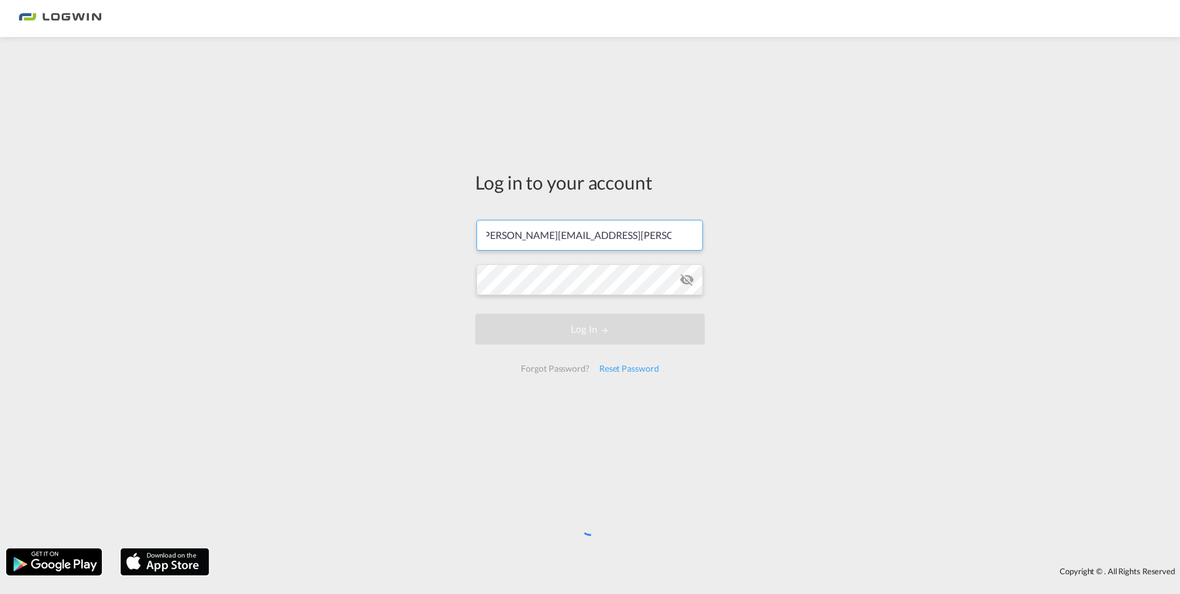 The height and width of the screenshot is (594, 1180). I want to click on div: Forgot Password?, so click(555, 368).